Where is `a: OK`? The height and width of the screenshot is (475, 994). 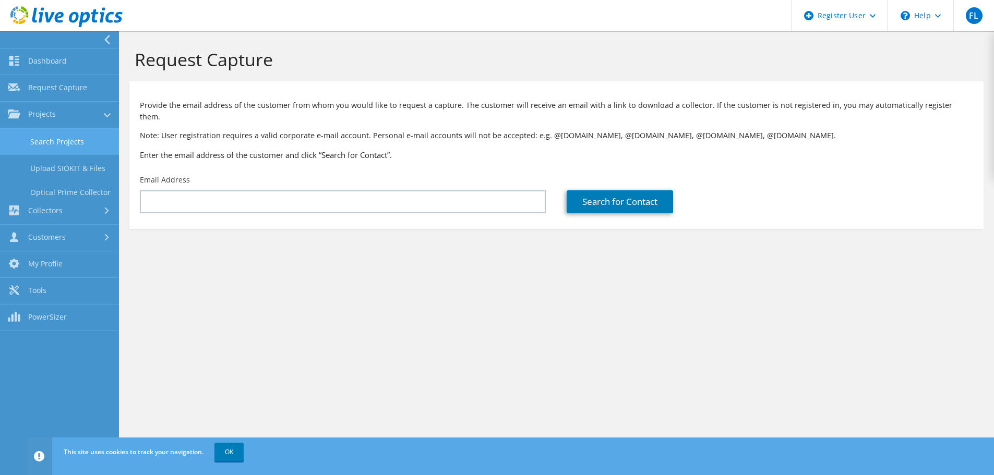 a: OK is located at coordinates (229, 452).